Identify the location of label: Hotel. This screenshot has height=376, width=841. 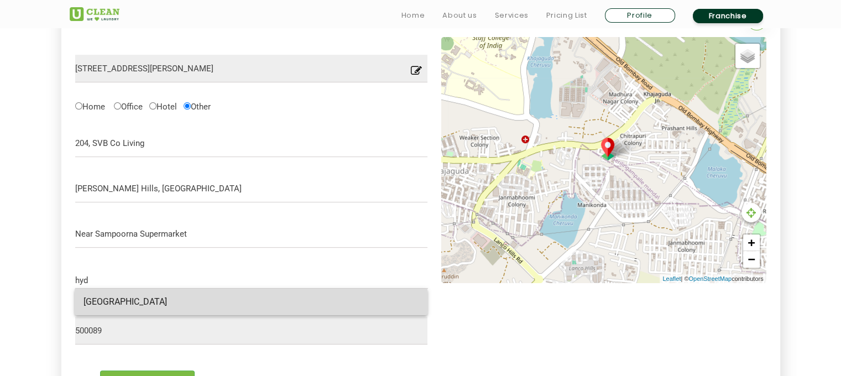
(163, 106).